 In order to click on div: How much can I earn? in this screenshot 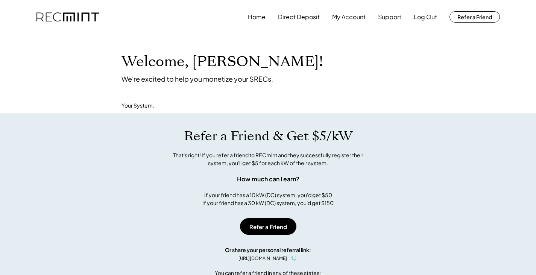, I will do `click(268, 179)`.